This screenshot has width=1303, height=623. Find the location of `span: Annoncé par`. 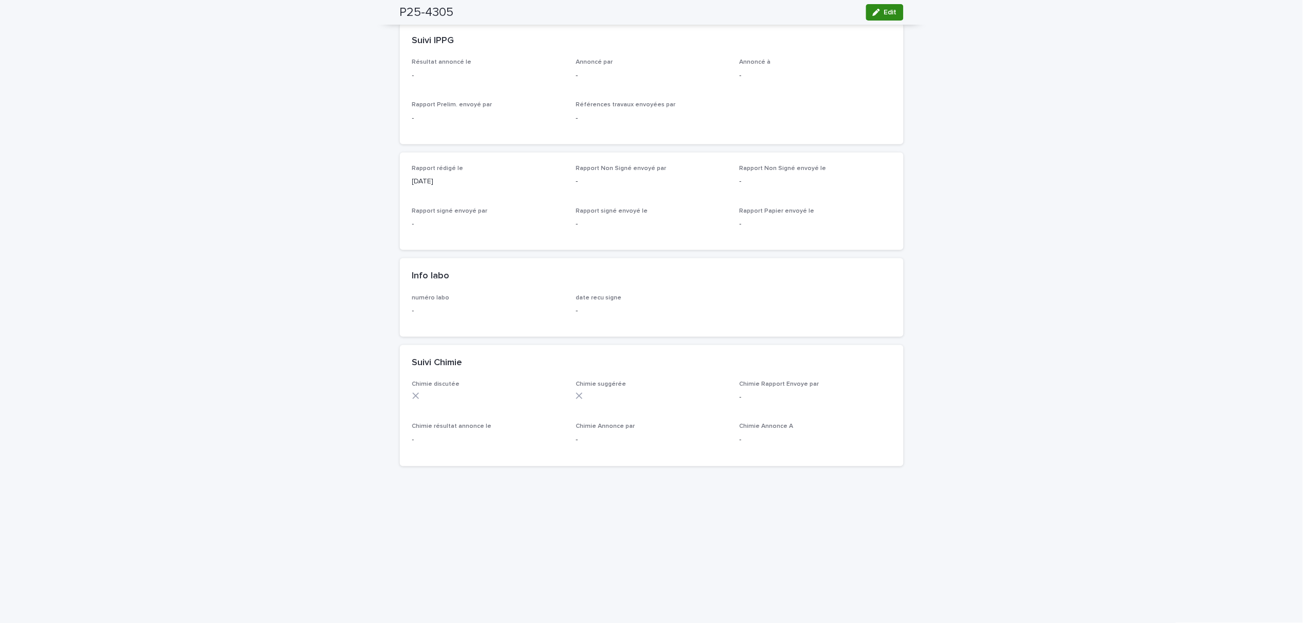

span: Annoncé par is located at coordinates (594, 62).